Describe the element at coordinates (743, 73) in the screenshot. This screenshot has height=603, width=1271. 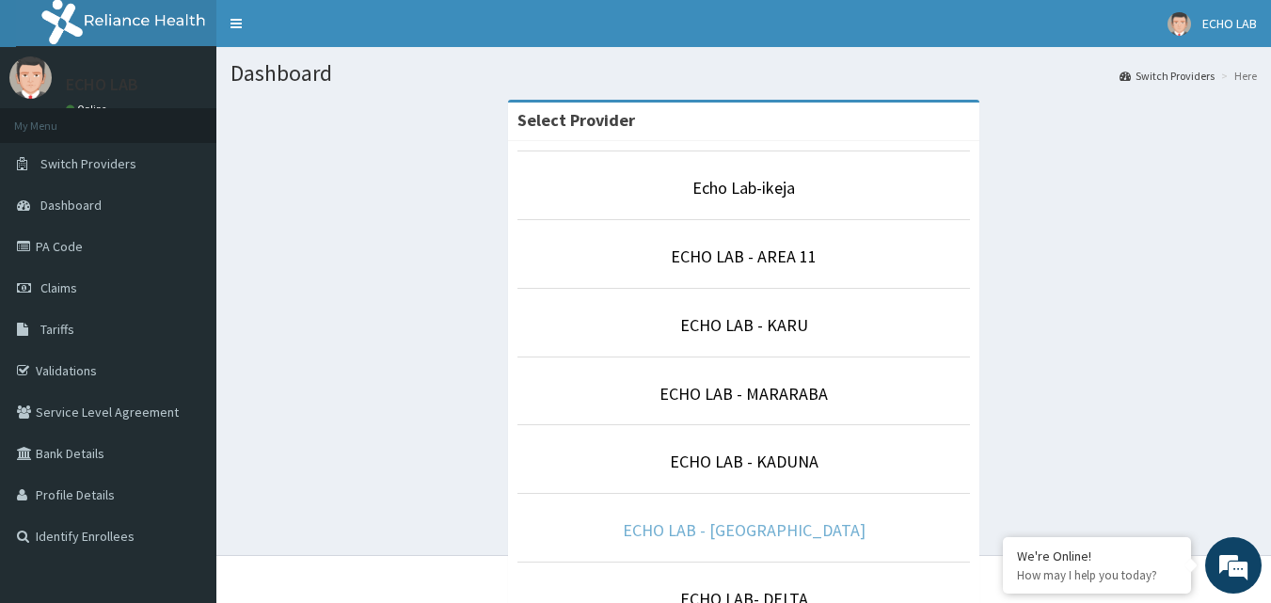
I see `h1: Dashboard` at that location.